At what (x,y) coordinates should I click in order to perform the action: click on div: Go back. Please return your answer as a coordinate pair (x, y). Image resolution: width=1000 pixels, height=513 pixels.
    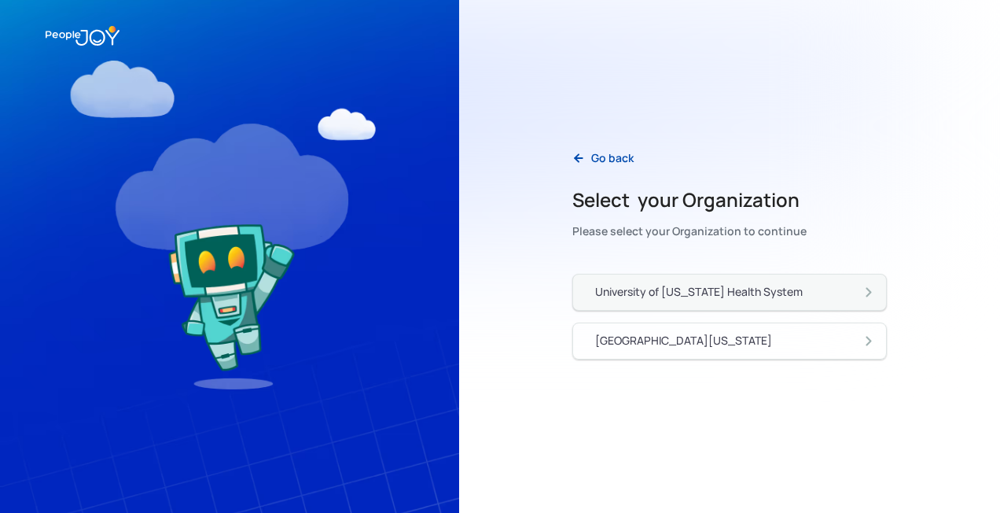
    Looking at the image, I should click on (613, 158).